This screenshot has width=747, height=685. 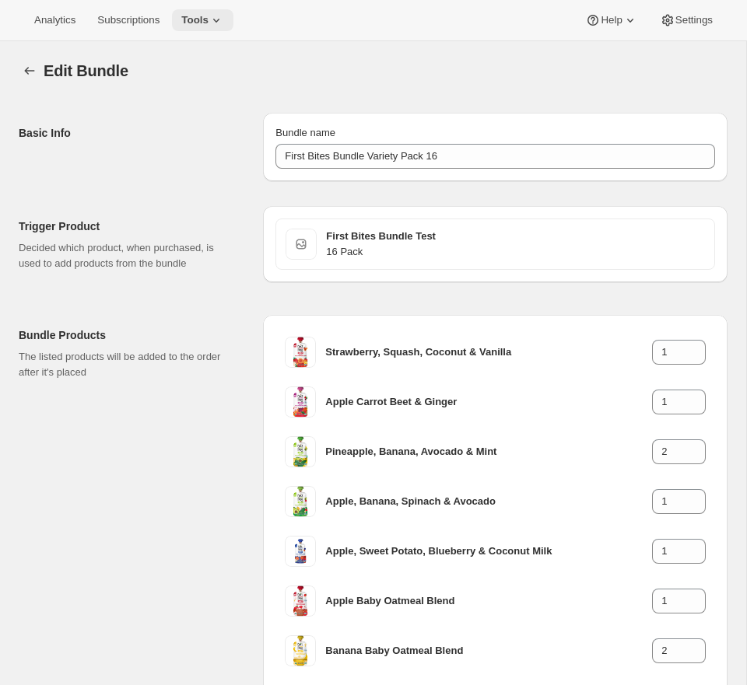 I want to click on img: BABY_APP_CAR_BEET_BFVACB01-1223A_FRONT_1.png, so click(x=300, y=402).